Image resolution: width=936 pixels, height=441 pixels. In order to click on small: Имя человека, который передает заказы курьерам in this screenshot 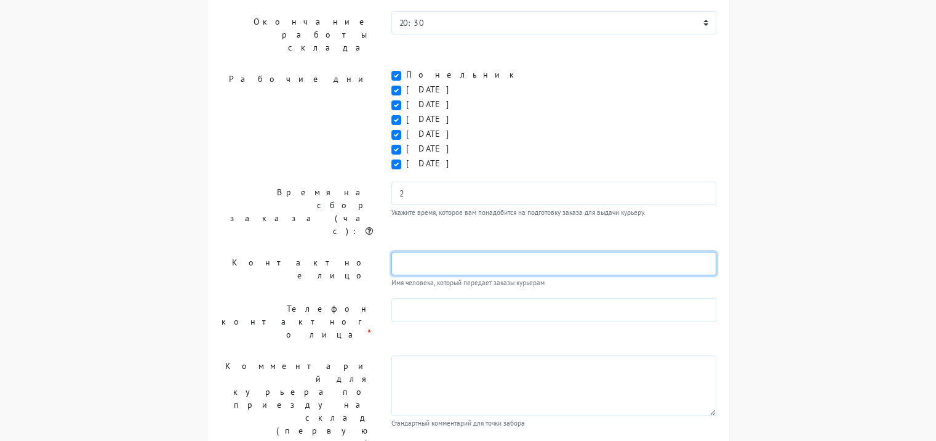, I will do `click(554, 282)`.